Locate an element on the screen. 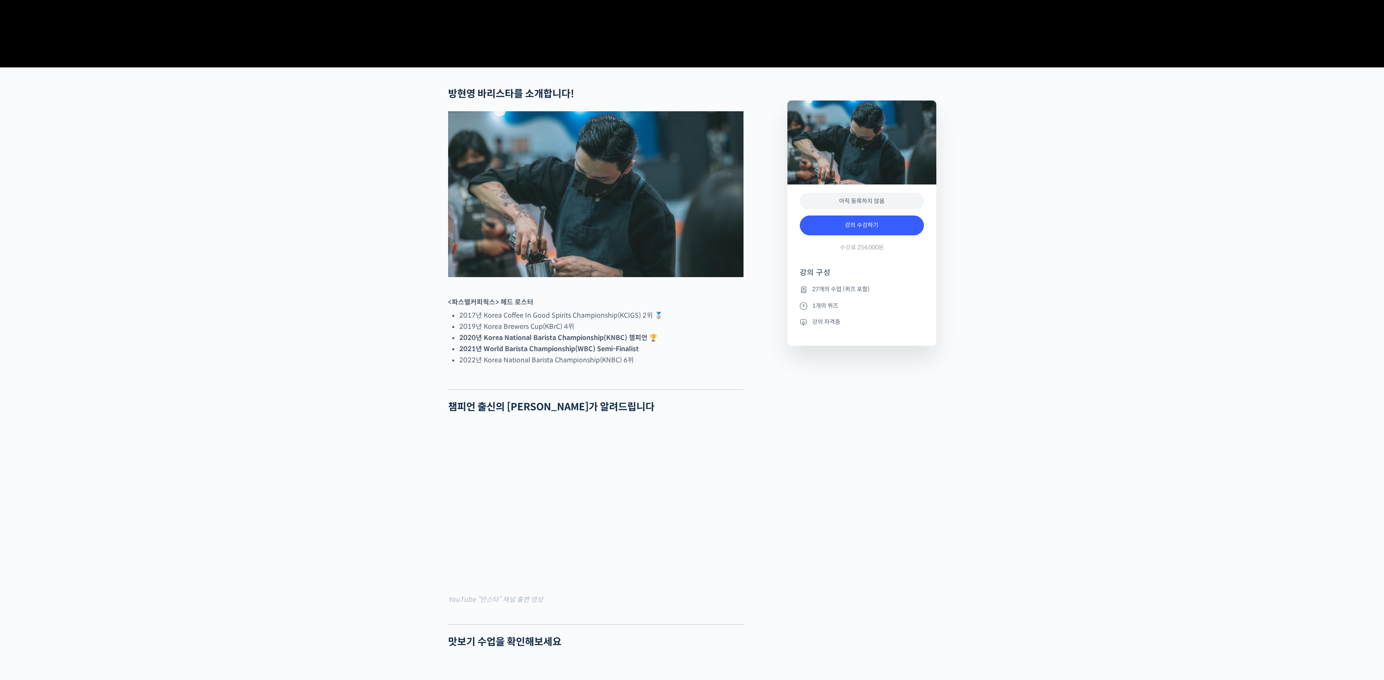  li: 2017년 Korea Coffee In Good Spirits Championship(KCIGS) 2위 🥈 is located at coordinates (601, 315).